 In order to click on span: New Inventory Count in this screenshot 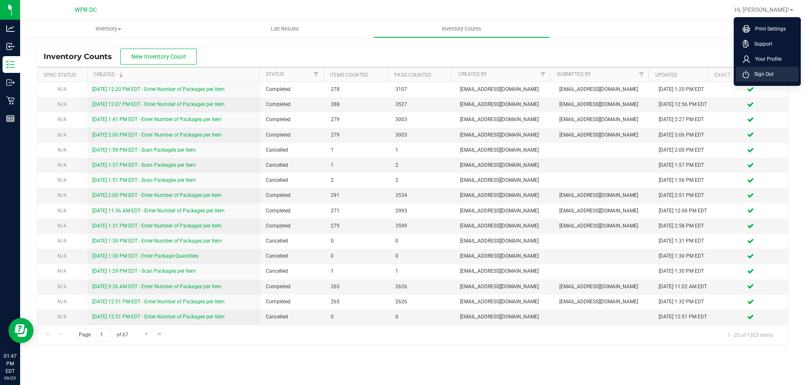, I will do `click(158, 57)`.